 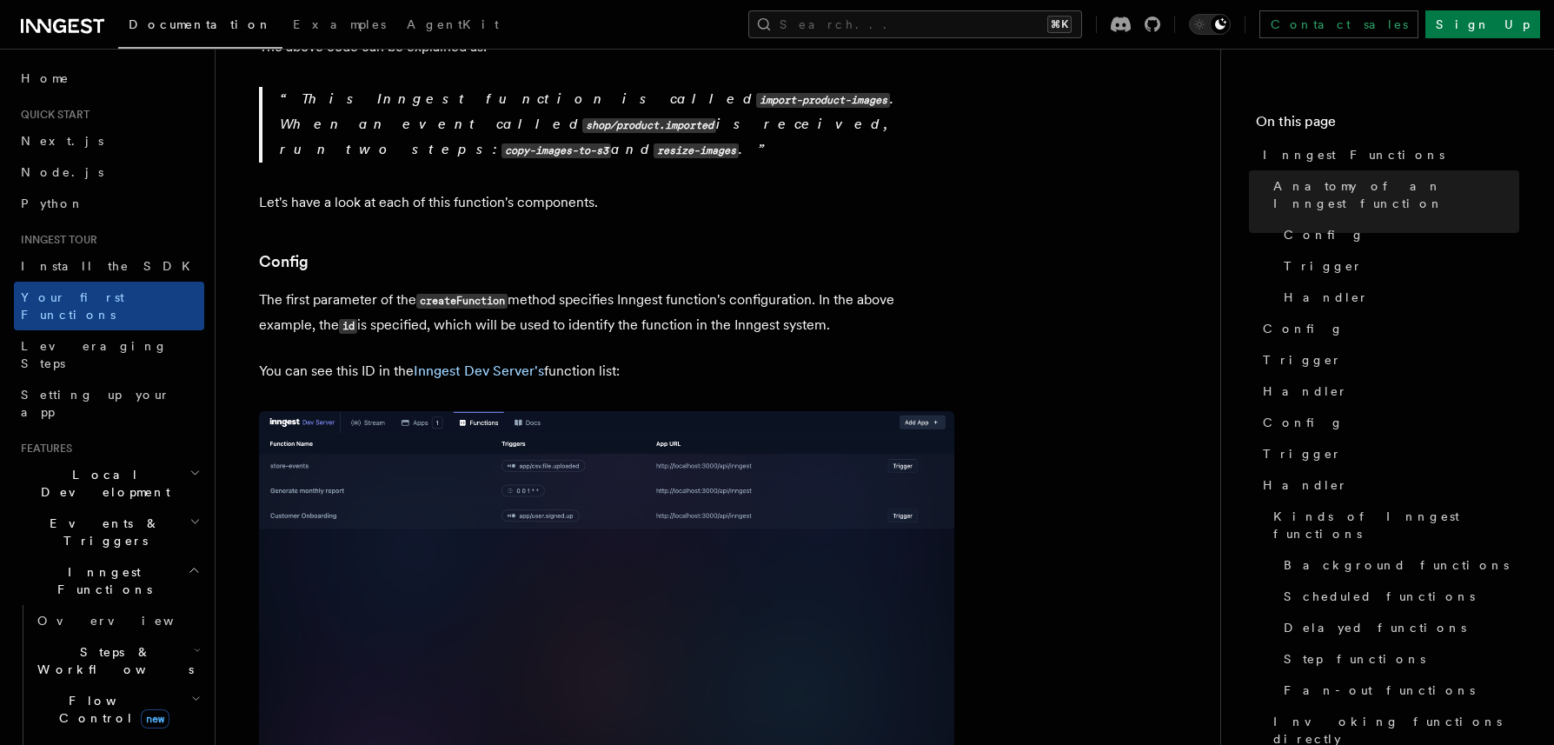 What do you see at coordinates (109, 141) in the screenshot?
I see `a: Next.js` at bounding box center [109, 141].